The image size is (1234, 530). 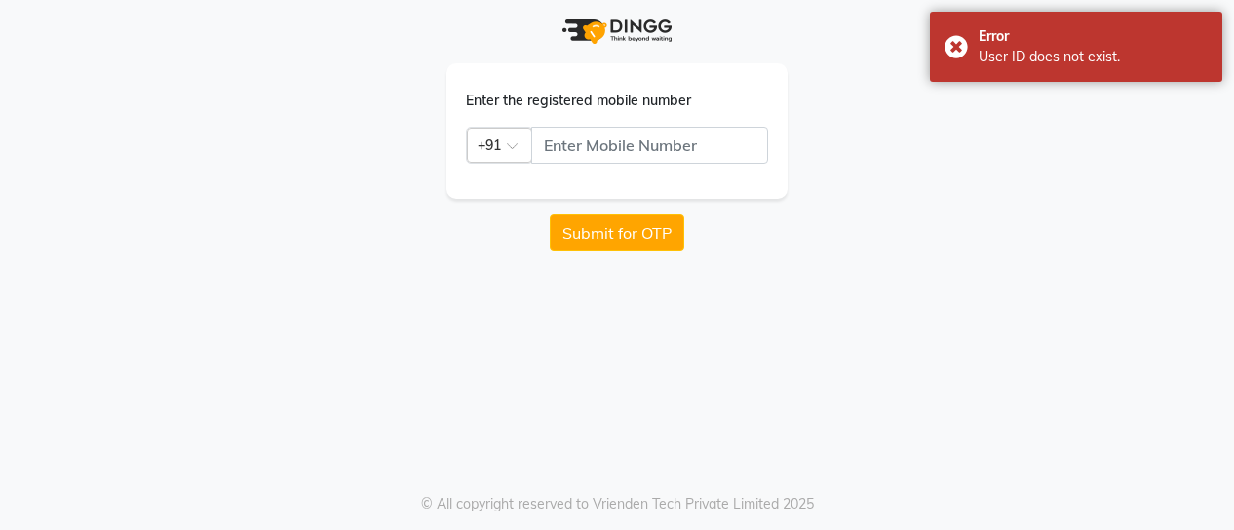 I want to click on div: User ID does not exist., so click(x=1092, y=57).